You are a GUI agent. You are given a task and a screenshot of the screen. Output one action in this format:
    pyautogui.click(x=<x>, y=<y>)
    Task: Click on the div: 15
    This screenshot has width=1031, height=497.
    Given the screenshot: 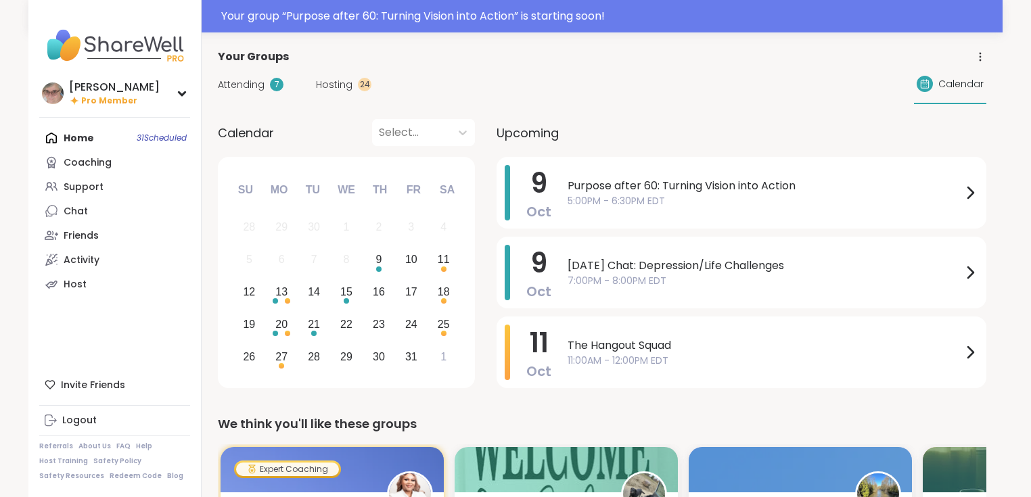 What is the action you would take?
    pyautogui.click(x=346, y=291)
    